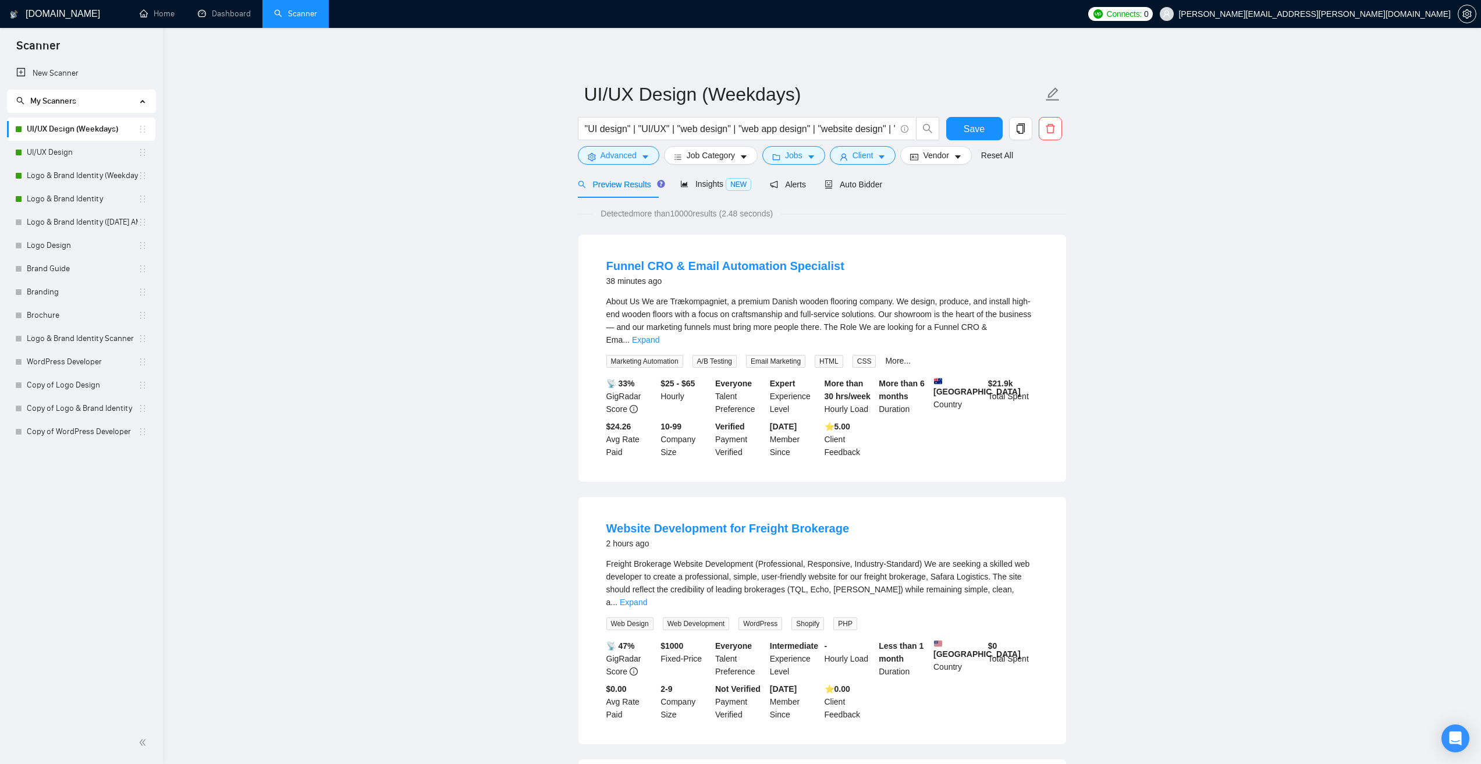 This screenshot has height=764, width=1481. What do you see at coordinates (82, 315) in the screenshot?
I see `a: Brochure` at bounding box center [82, 315].